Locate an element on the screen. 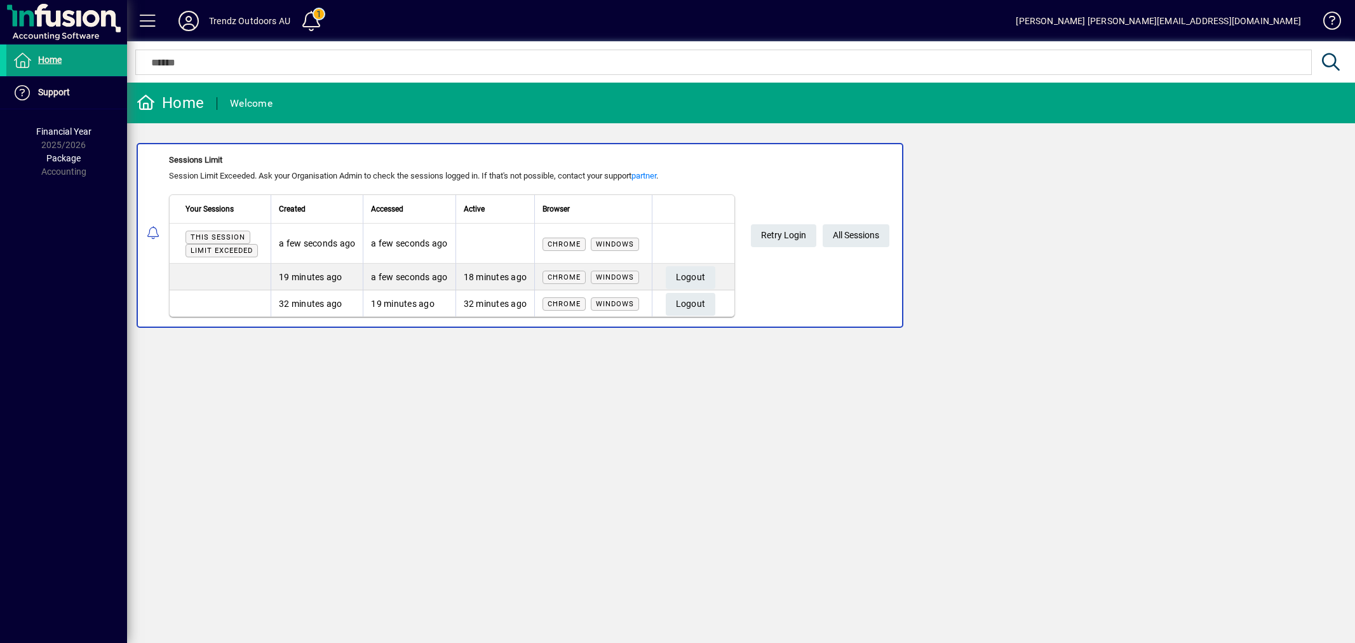 The height and width of the screenshot is (643, 1355). button: Profile is located at coordinates (189, 21).